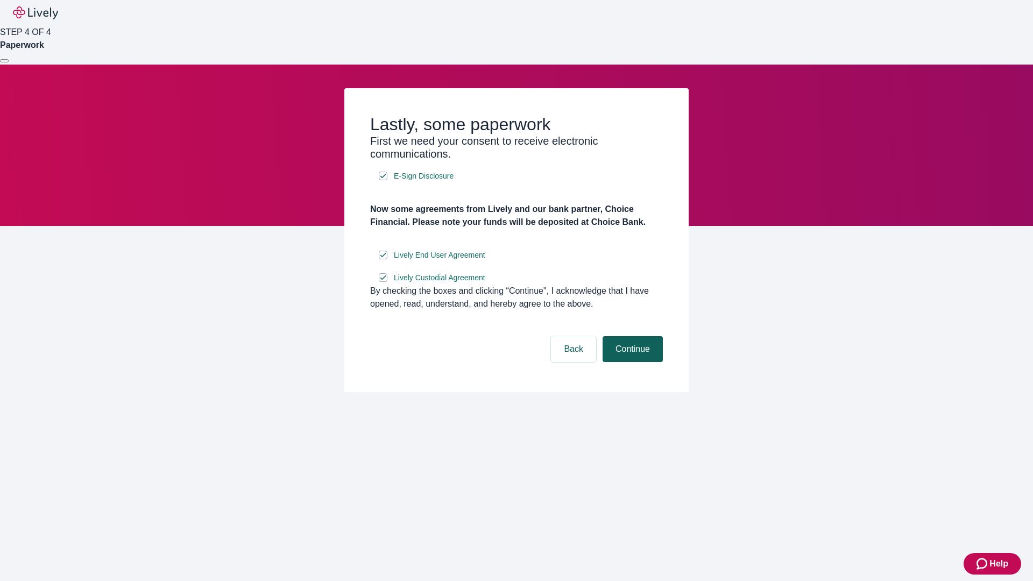 This screenshot has height=581, width=1033. I want to click on h3: First we need your consent to receive electronic communications., so click(517, 147).